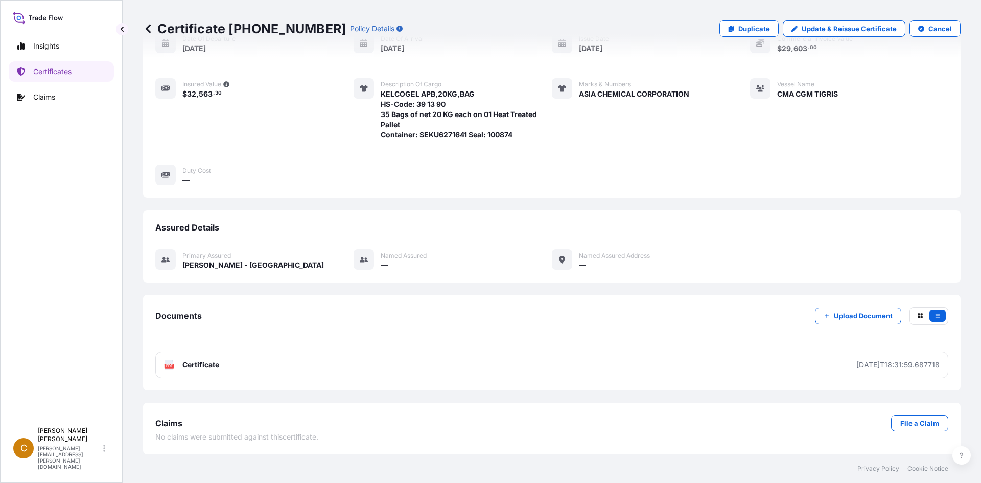 The height and width of the screenshot is (483, 981). What do you see at coordinates (879, 469) in the screenshot?
I see `p: Privacy Policy` at bounding box center [879, 469].